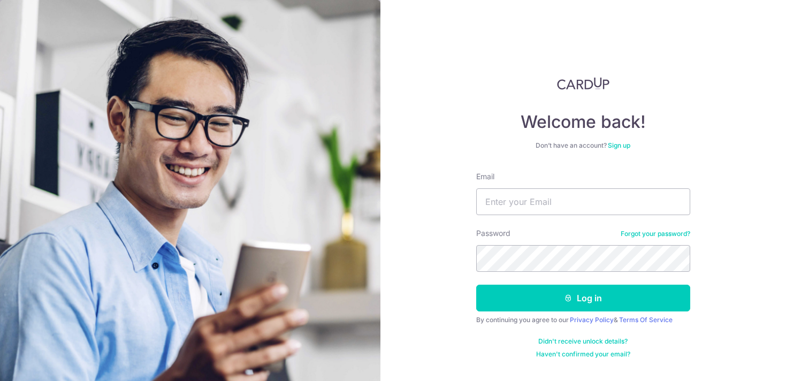 Image resolution: width=786 pixels, height=381 pixels. What do you see at coordinates (485, 177) in the screenshot?
I see `label: Email` at bounding box center [485, 177].